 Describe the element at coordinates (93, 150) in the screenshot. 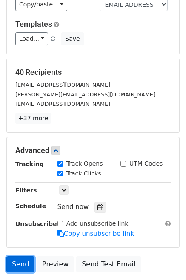

I see `h5: Advanced` at that location.